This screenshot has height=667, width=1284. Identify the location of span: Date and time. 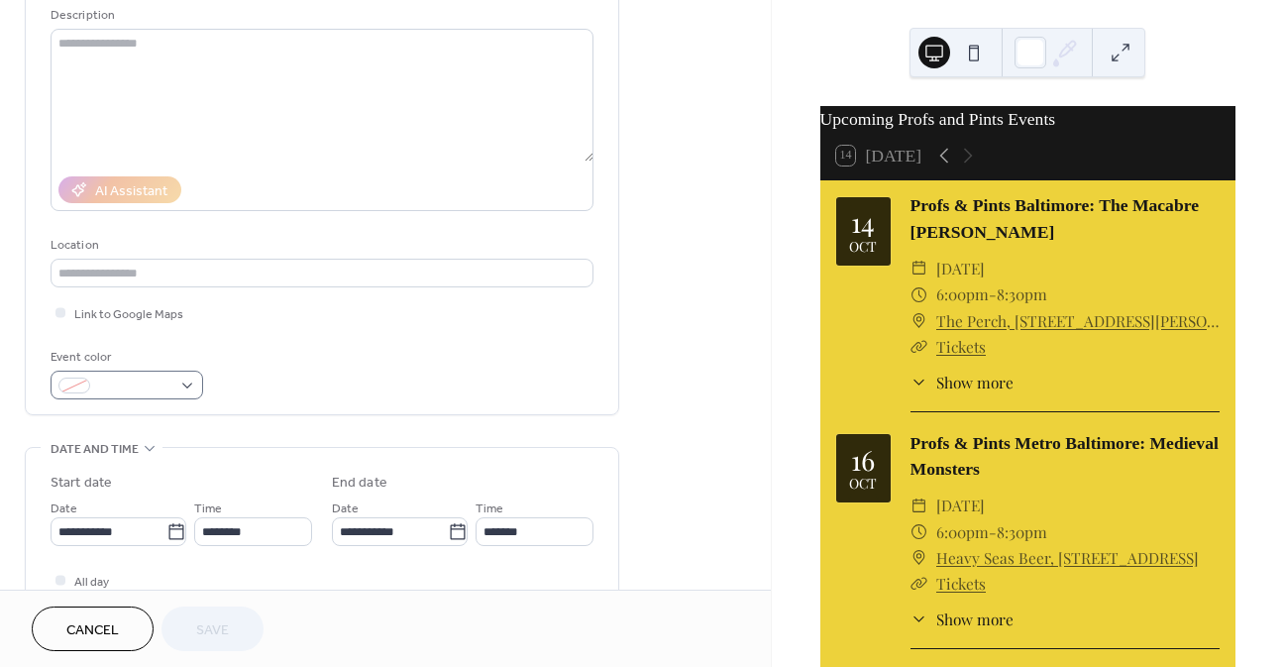
(94, 449).